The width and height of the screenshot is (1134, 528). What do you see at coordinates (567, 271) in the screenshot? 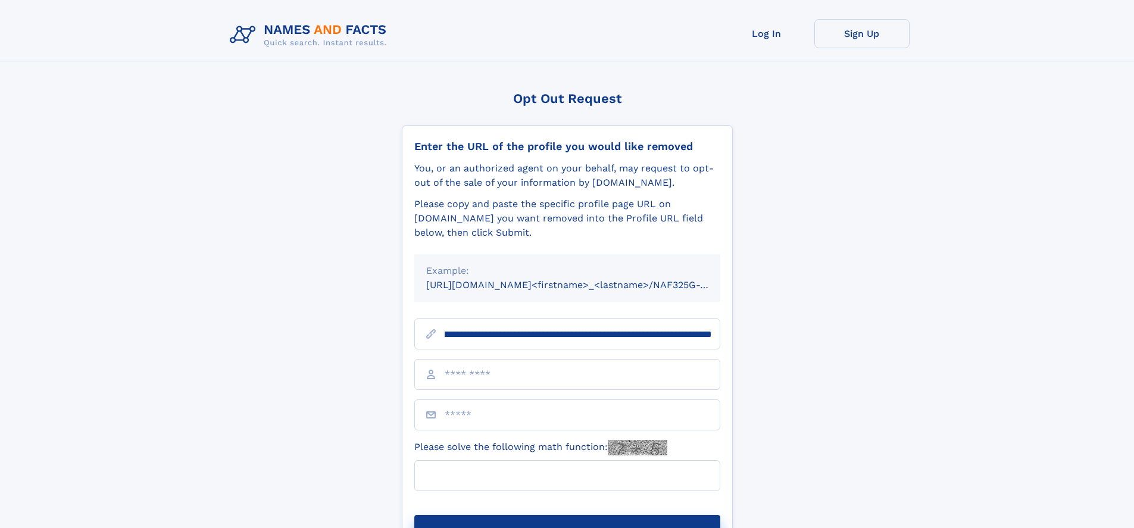
I see `div: Example:` at bounding box center [567, 271].